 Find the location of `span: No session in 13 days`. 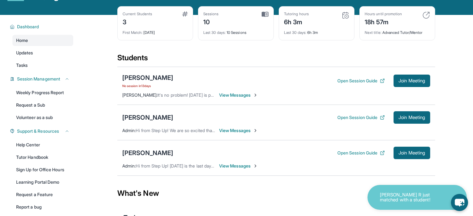

span: No session in 13 days is located at coordinates (148, 86).